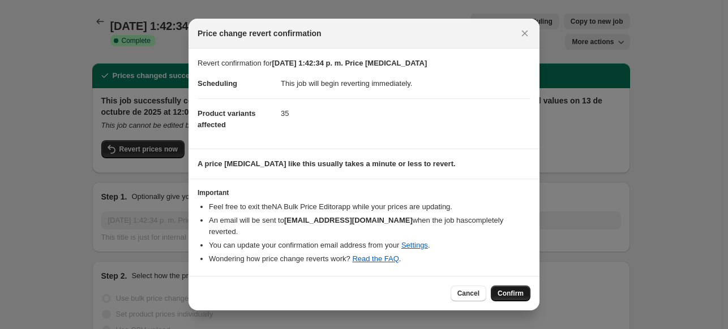 The height and width of the screenshot is (329, 728). Describe the element at coordinates (375, 259) in the screenshot. I see `a: Read the FAQ` at that location.